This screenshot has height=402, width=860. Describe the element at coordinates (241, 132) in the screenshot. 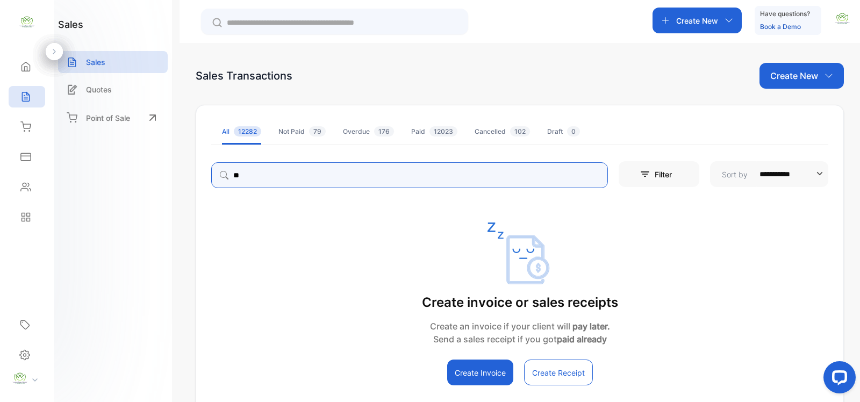

I see `div: All` at that location.